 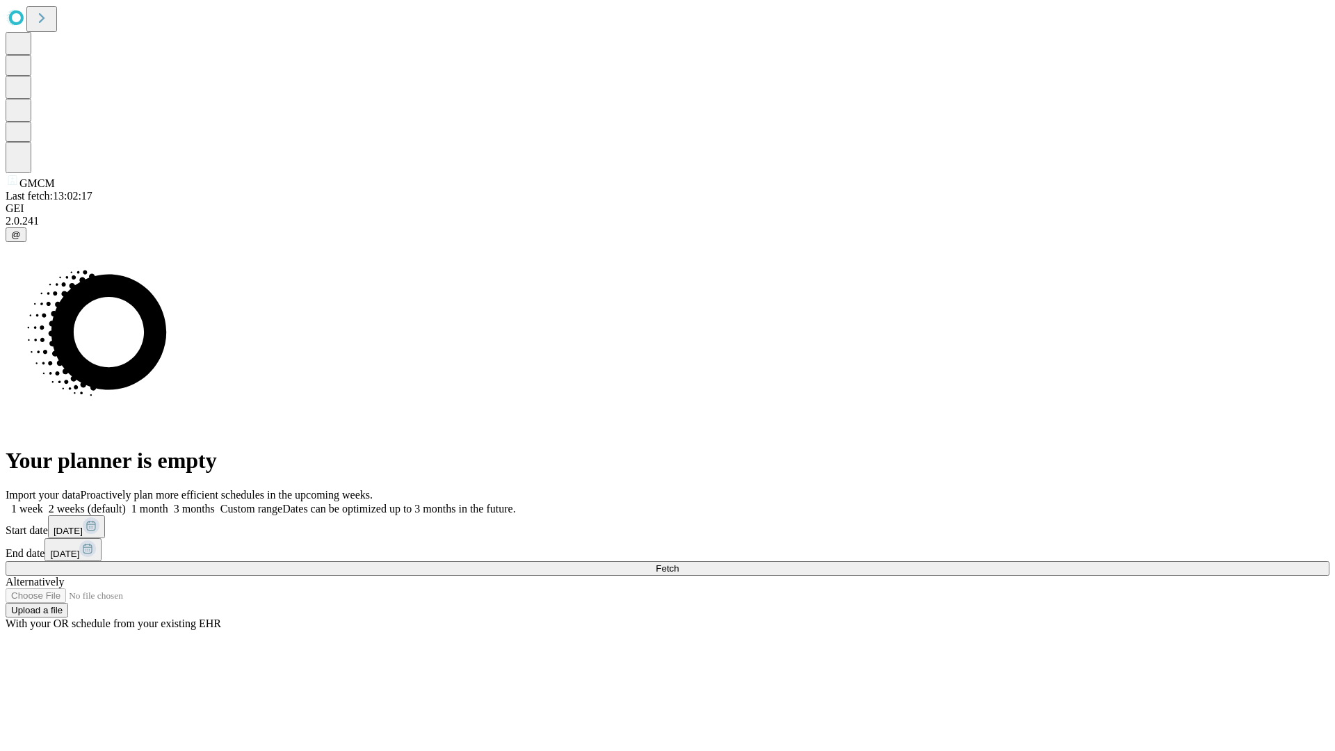 I want to click on button: Upload a file, so click(x=37, y=610).